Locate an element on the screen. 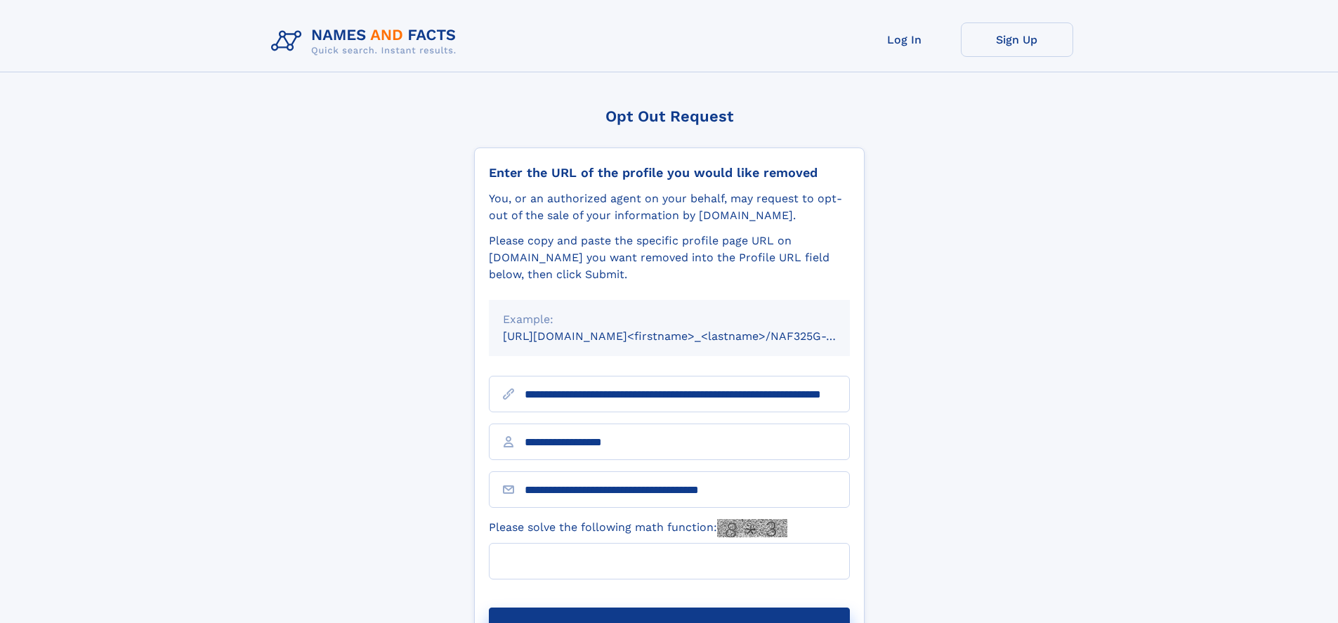 The width and height of the screenshot is (1338, 623). a: Sign Up is located at coordinates (1017, 39).